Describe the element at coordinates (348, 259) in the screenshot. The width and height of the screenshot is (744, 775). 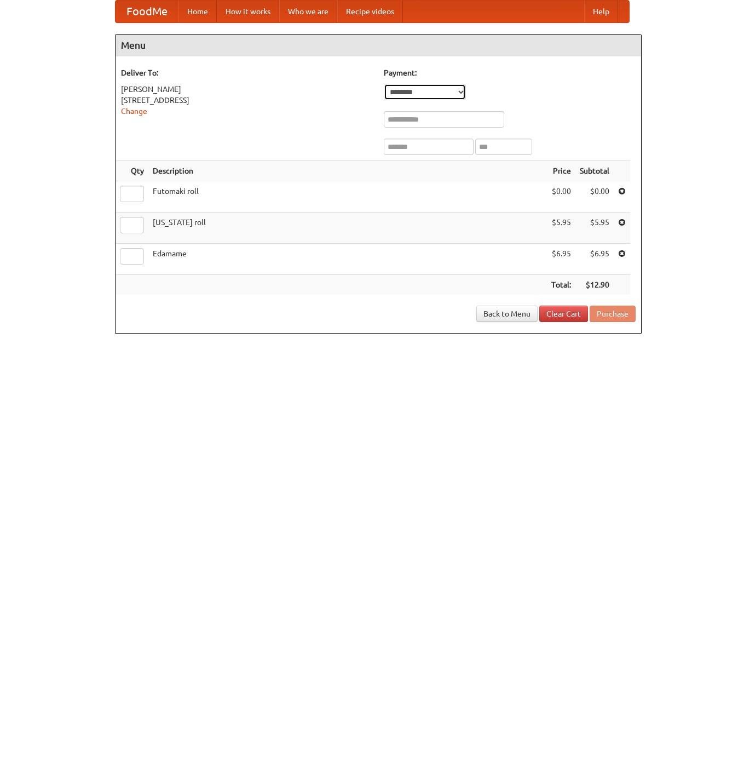
I see `td: Edamame` at that location.